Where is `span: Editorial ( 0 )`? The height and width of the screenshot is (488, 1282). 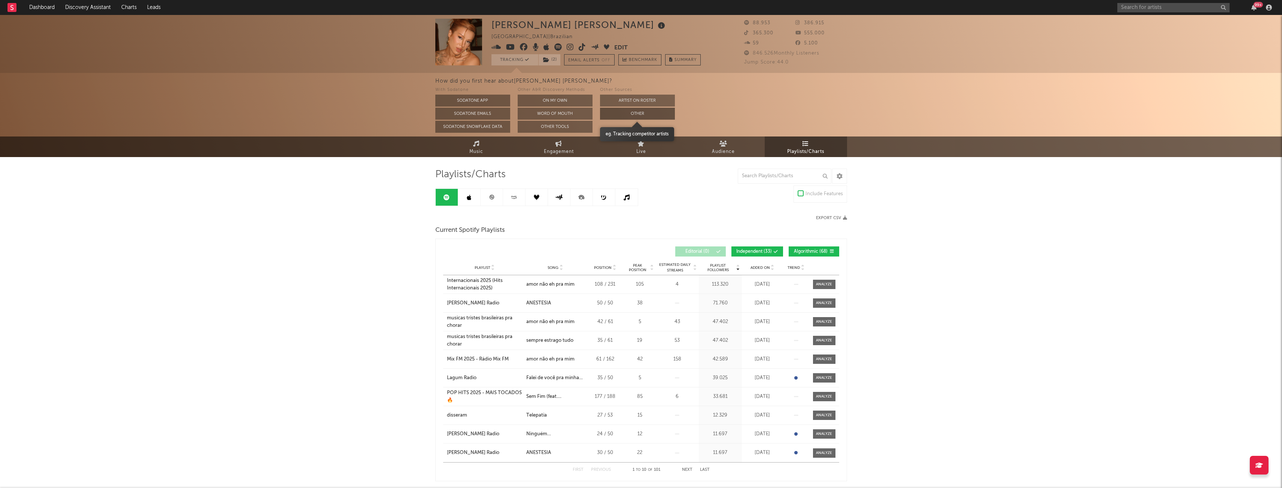
span: Editorial ( 0 ) is located at coordinates (697, 252).